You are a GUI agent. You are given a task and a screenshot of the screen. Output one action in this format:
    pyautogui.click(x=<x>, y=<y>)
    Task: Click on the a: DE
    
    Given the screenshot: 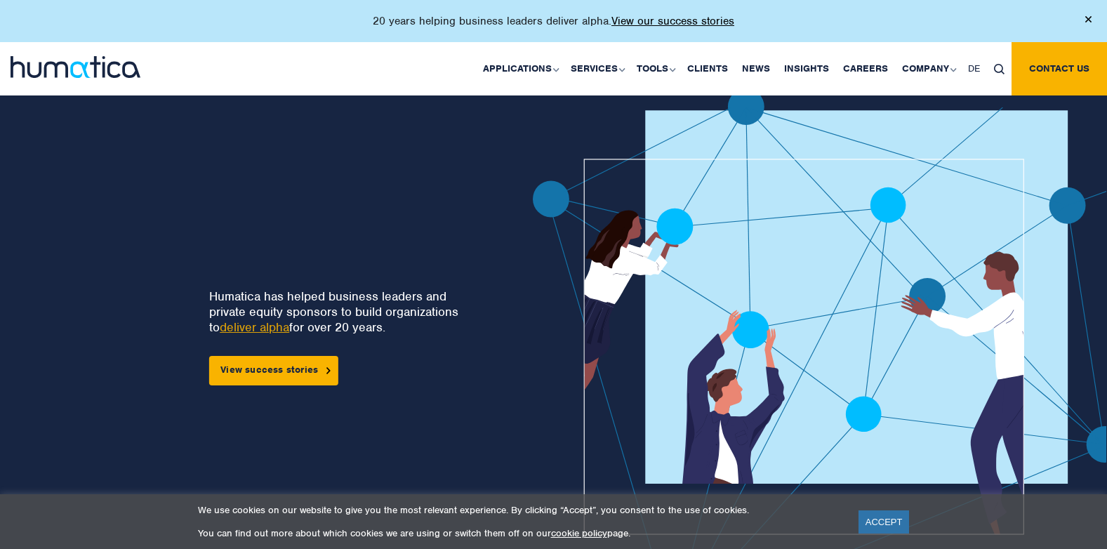 What is the action you would take?
    pyautogui.click(x=974, y=69)
    